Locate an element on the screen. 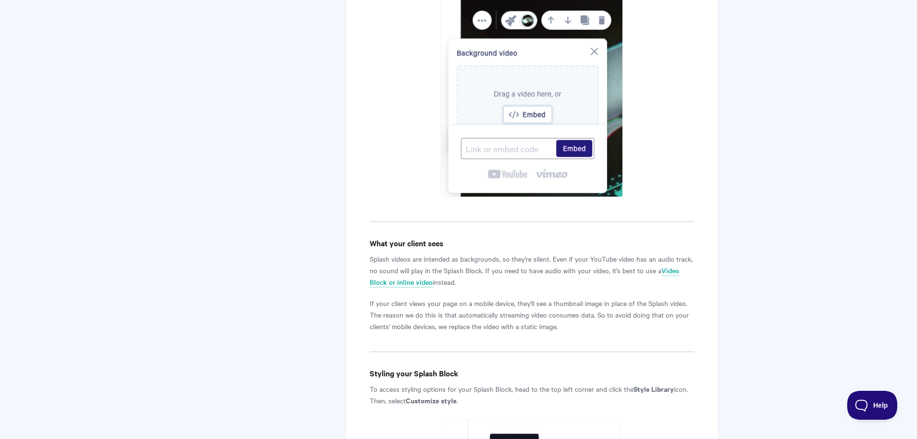 This screenshot has width=917, height=439. p: If your client views your page on a mobile device, they'll see a thumbnail image in place of the ... is located at coordinates (532, 314).